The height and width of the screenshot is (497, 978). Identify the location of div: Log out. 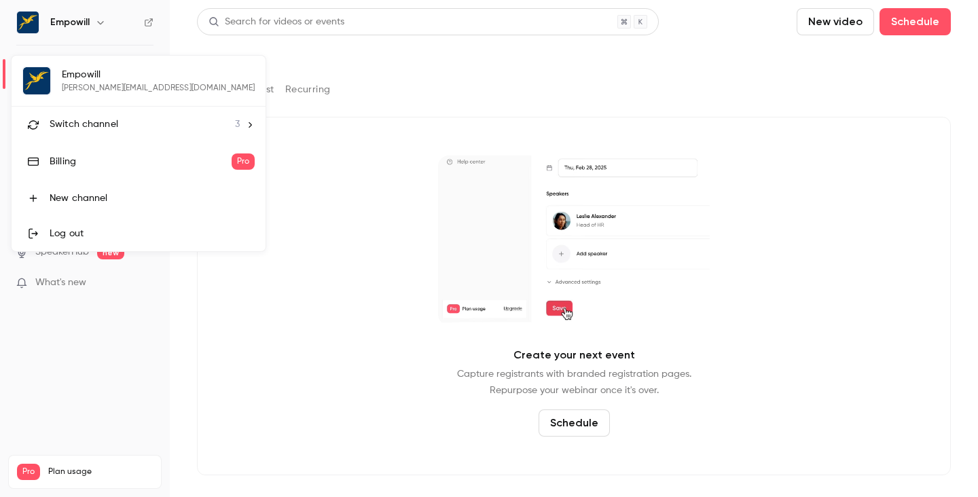
(152, 234).